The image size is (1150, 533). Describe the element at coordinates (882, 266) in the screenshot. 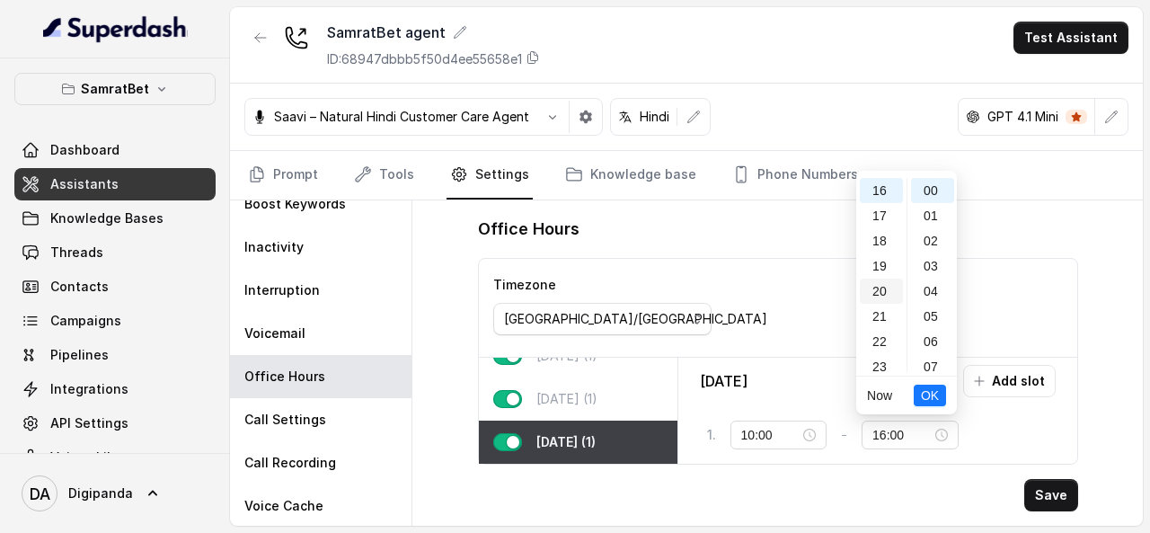

I see `div: 19` at that location.